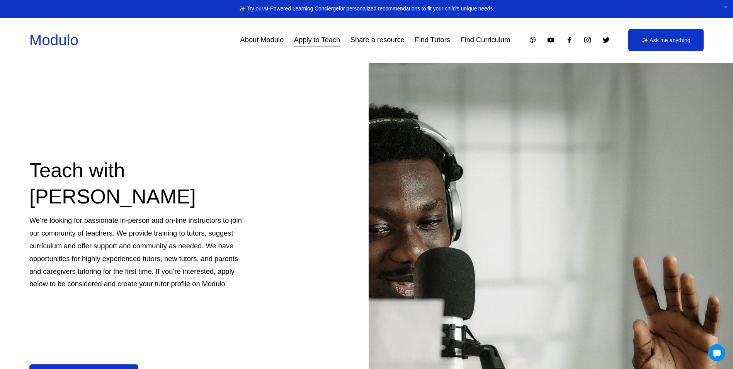 The height and width of the screenshot is (369, 733). What do you see at coordinates (54, 40) in the screenshot?
I see `a: Modulo` at bounding box center [54, 40].